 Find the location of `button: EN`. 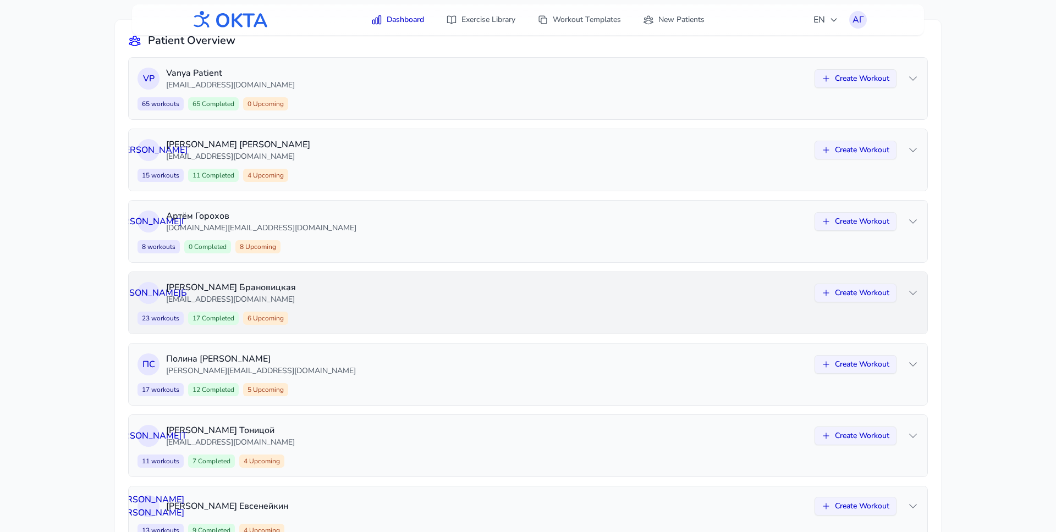

button: EN is located at coordinates (826, 20).